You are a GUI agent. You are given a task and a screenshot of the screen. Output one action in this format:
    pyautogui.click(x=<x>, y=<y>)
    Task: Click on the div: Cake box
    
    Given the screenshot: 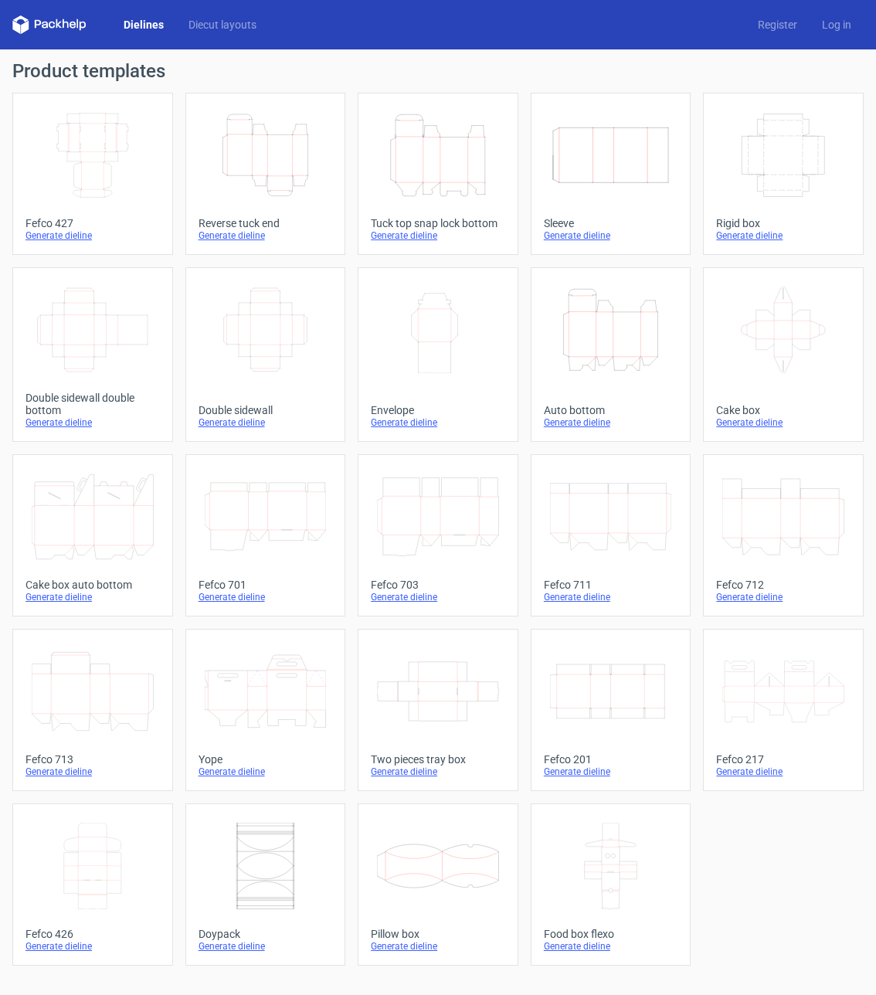 What is the action you would take?
    pyautogui.click(x=783, y=410)
    